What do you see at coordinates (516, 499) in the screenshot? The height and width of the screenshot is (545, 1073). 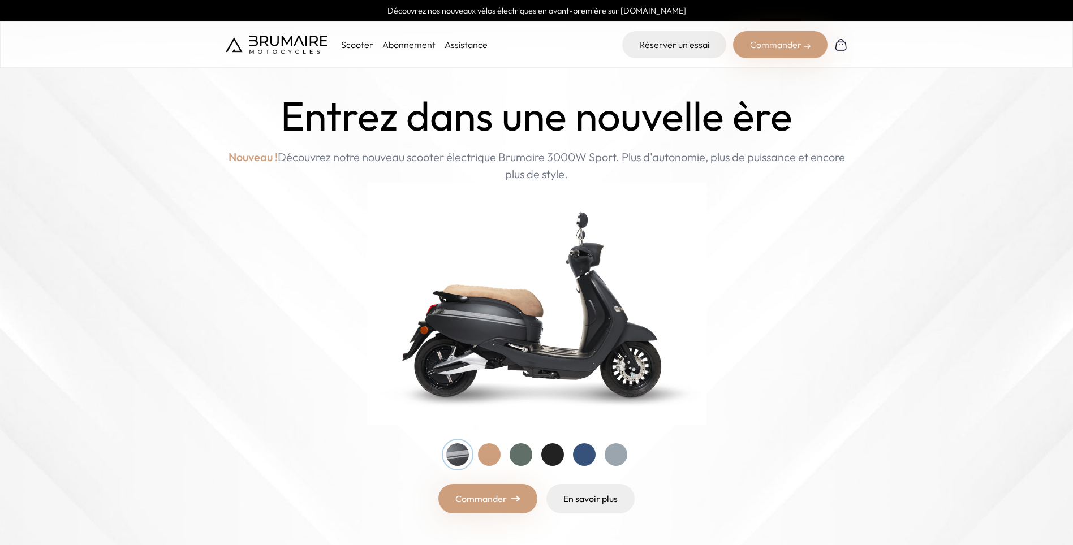 I see `img: right-arrow.png` at bounding box center [516, 499].